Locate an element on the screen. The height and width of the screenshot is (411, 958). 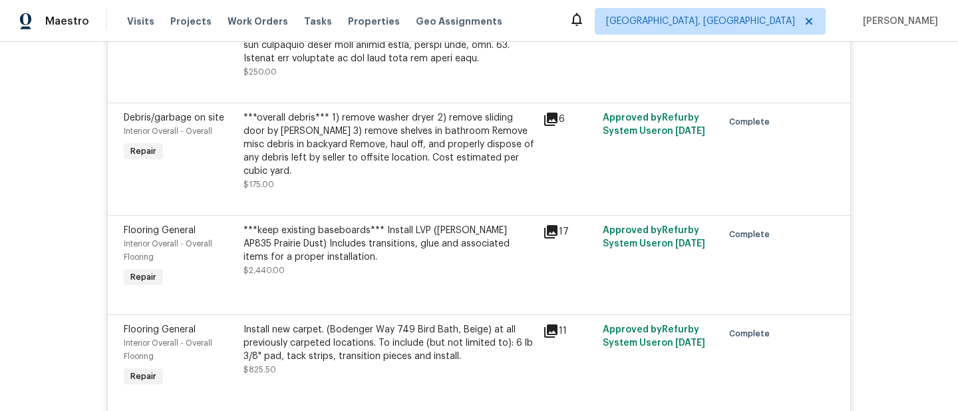
span: $825.50 is located at coordinates (260, 369).